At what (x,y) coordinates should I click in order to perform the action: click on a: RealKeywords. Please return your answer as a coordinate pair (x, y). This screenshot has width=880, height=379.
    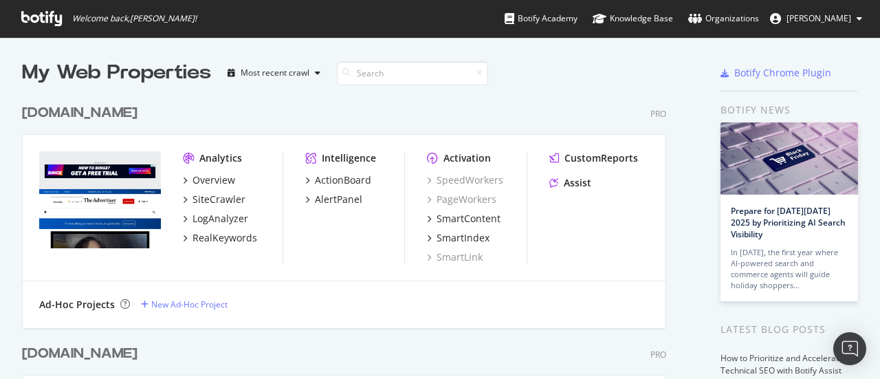
    Looking at the image, I should click on (220, 238).